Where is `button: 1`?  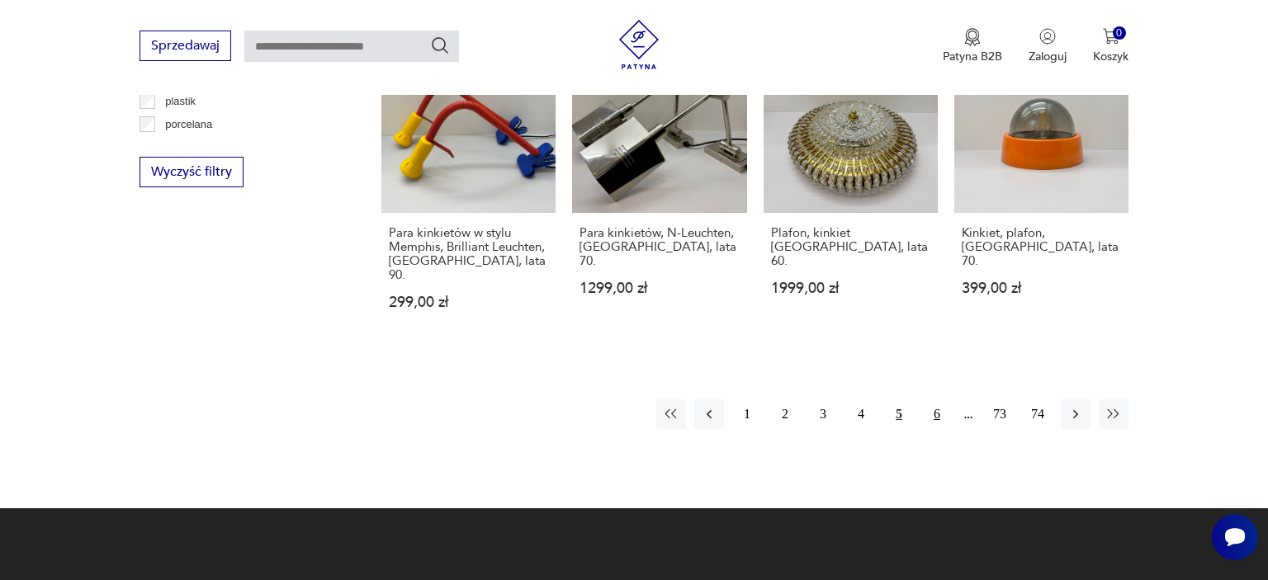
button: 1 is located at coordinates (747, 414).